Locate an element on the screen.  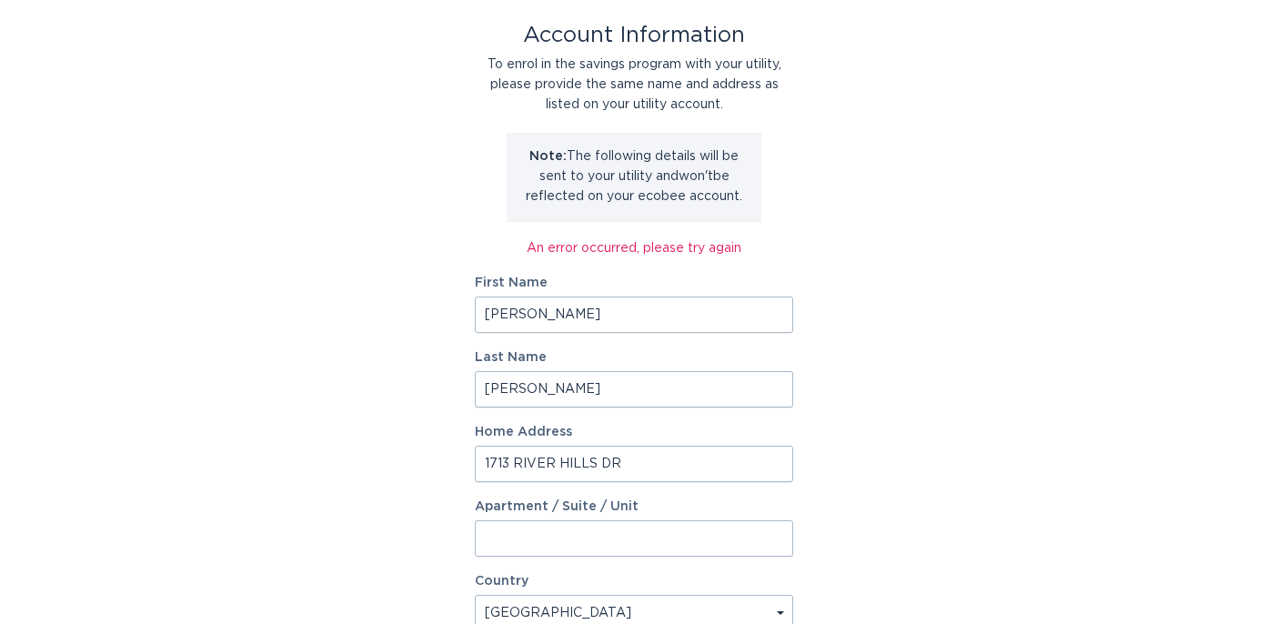
div: Account Information is located at coordinates (634, 35).